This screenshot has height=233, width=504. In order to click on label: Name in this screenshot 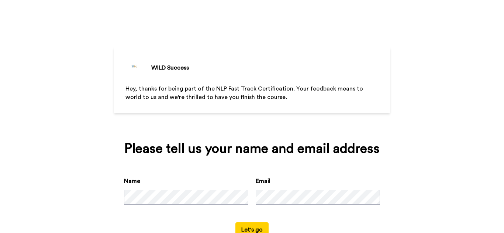, I will do `click(132, 181)`.